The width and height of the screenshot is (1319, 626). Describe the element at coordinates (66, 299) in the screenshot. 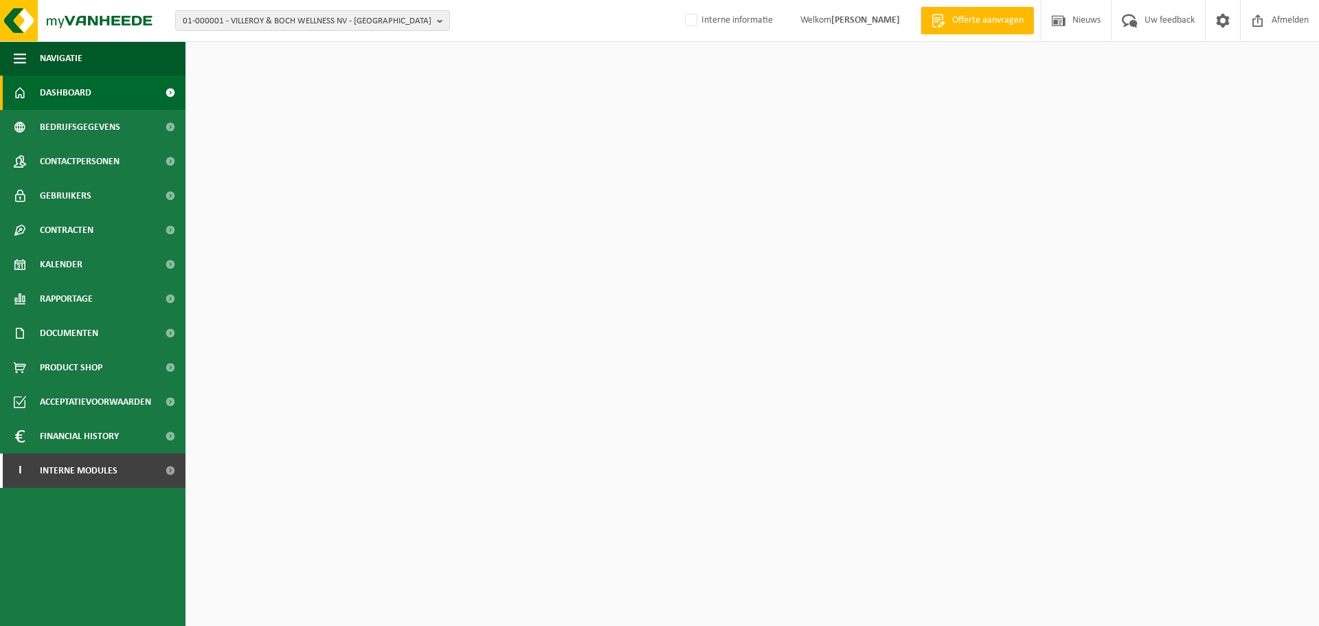

I see `span: Rapportage` at that location.